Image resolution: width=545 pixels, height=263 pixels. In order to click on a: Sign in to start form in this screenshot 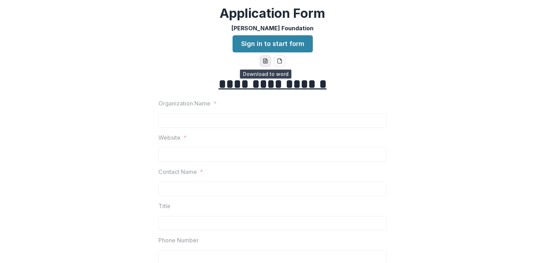, I will do `click(272, 44)`.